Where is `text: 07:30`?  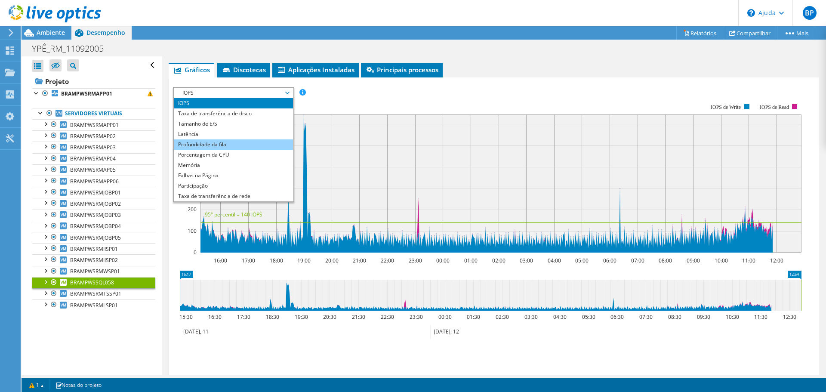
text: 07:30 is located at coordinates (646, 317).